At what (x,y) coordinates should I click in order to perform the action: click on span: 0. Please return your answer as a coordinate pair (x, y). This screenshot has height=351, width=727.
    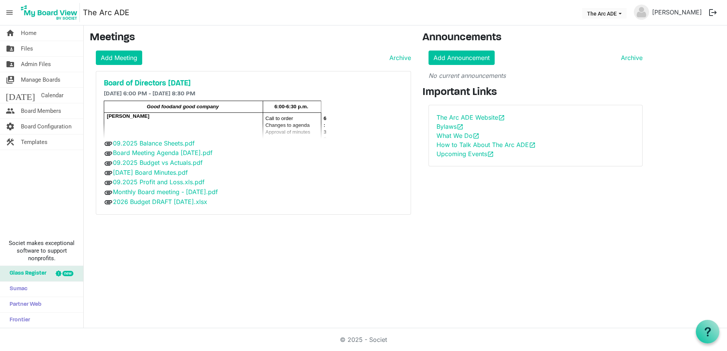
    Looking at the image, I should click on (325, 139).